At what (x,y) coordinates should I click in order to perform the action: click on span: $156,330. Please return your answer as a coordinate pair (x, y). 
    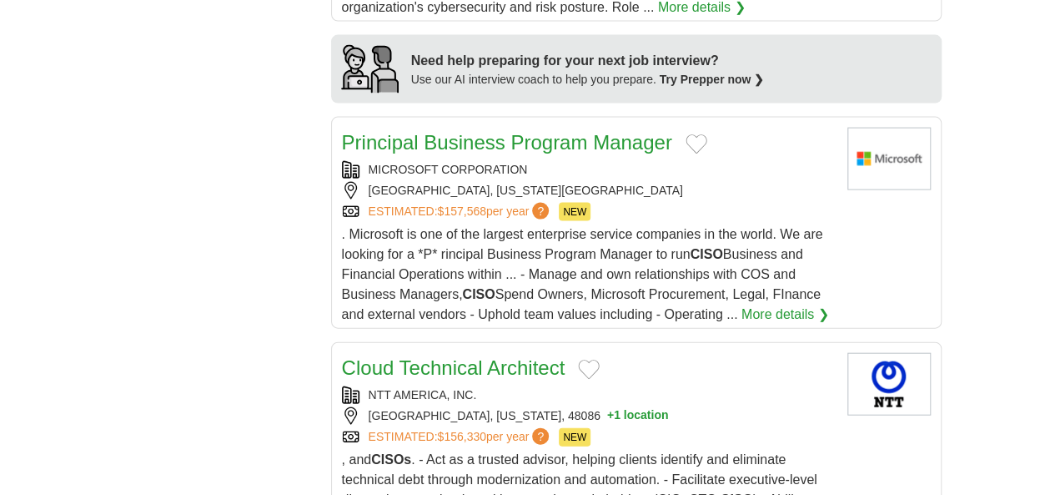
    Looking at the image, I should click on (461, 436).